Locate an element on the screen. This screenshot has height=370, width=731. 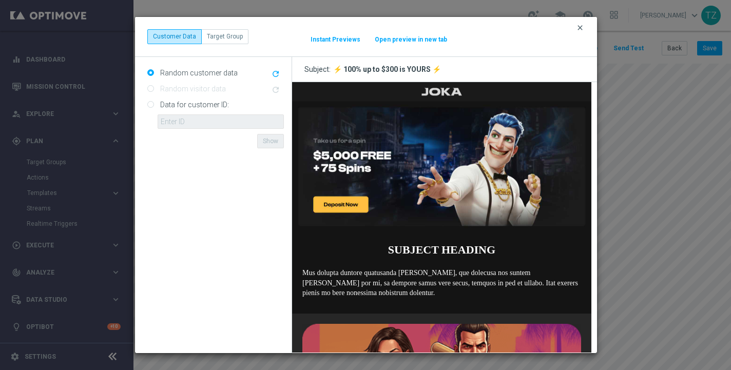
label: Random visitor data is located at coordinates (191, 89).